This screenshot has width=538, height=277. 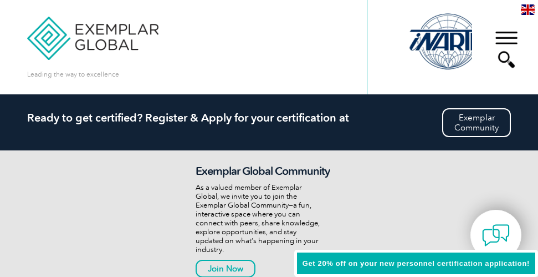 What do you see at coordinates (477, 122) in the screenshot?
I see `a: ExemplarCommunity` at bounding box center [477, 122].